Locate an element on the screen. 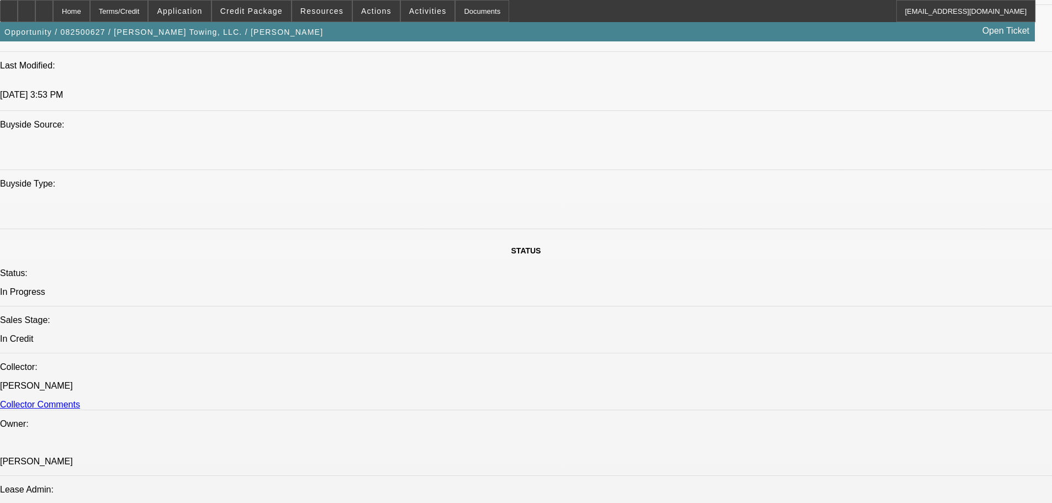  span: STATUS is located at coordinates (526, 251).